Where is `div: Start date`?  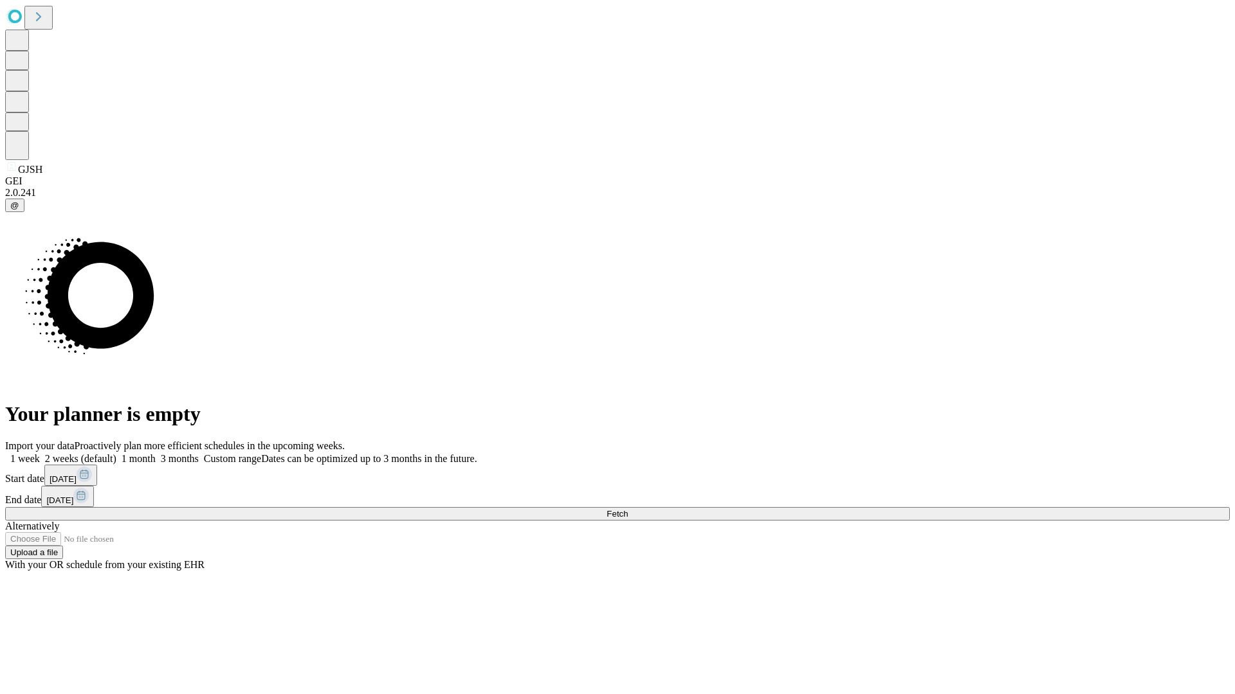
div: Start date is located at coordinates (617, 475).